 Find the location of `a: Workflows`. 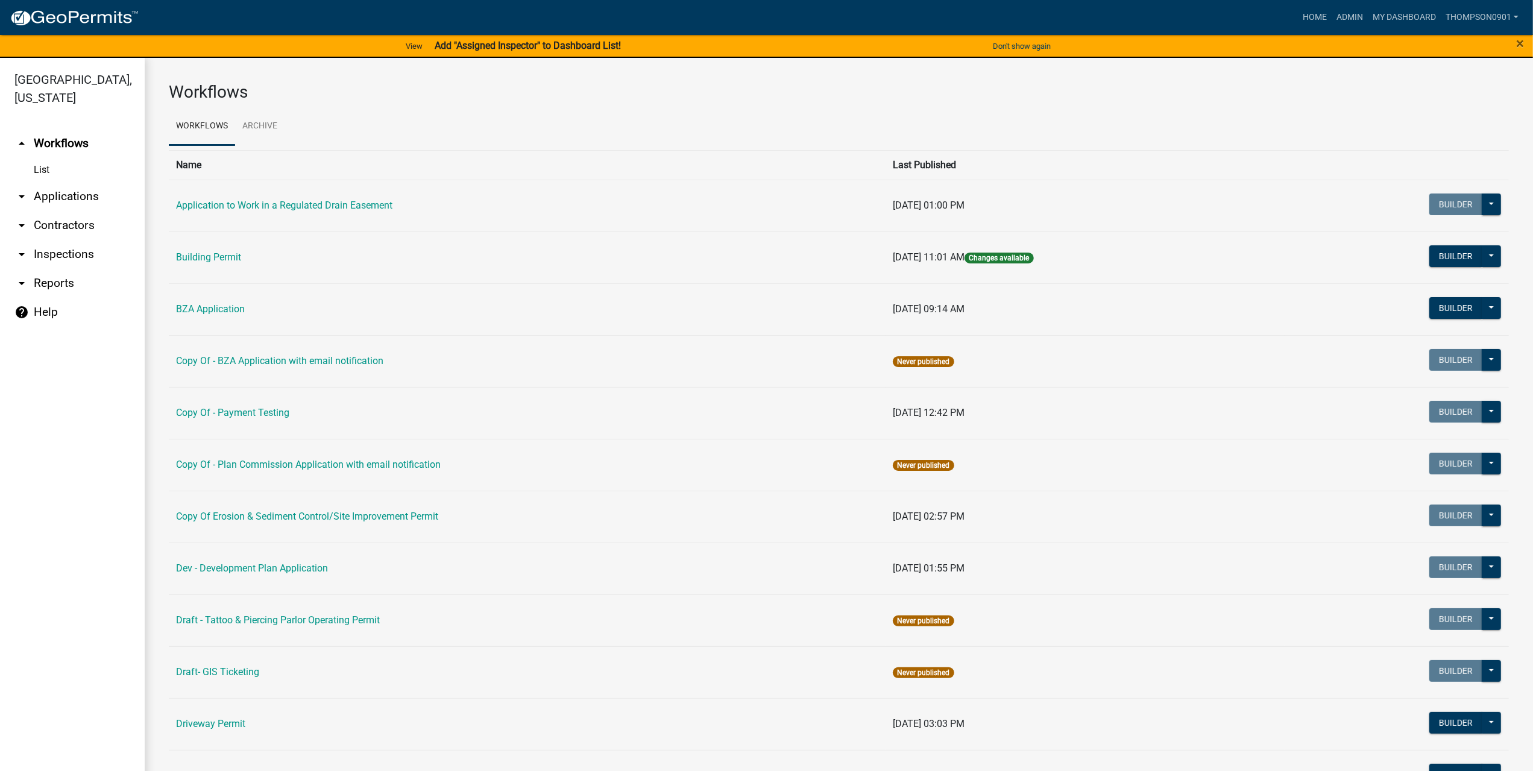

a: Workflows is located at coordinates (202, 127).